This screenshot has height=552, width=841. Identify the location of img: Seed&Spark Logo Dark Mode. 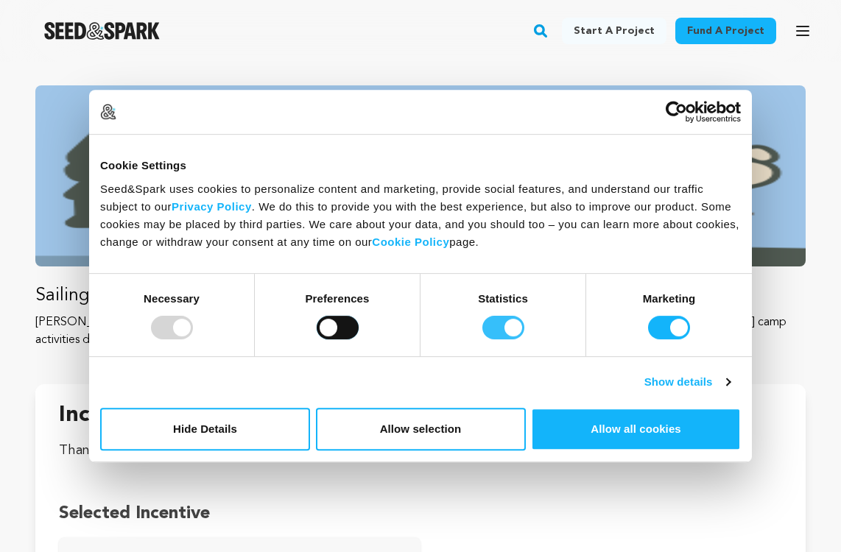
(102, 31).